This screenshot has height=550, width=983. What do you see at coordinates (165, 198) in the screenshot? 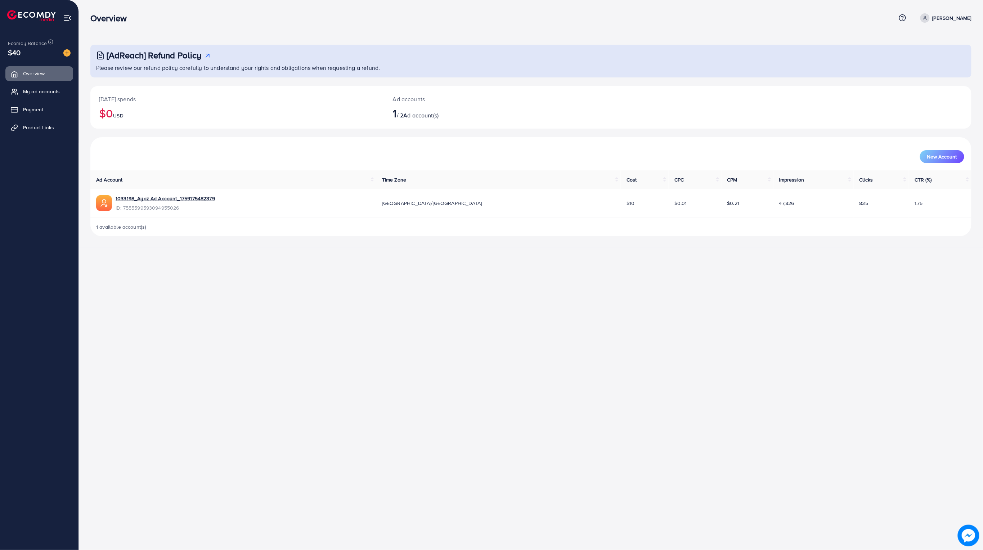
I see `a: 1033198_Ayaz Ad Account_1759175482379` at bounding box center [165, 198].